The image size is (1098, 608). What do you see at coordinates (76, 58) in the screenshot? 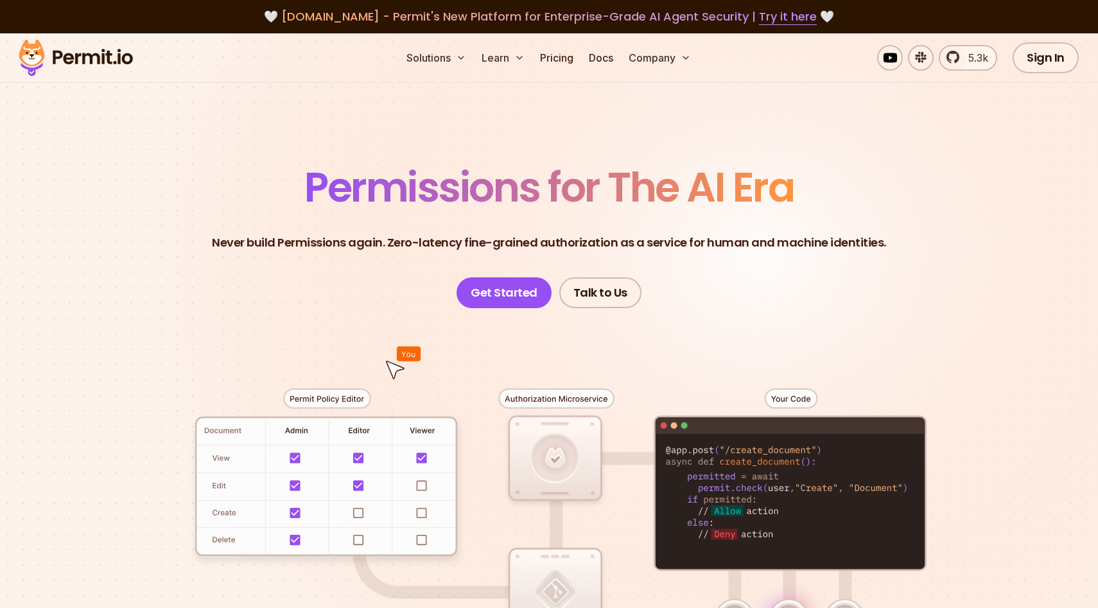
I see `img: Permit logo` at bounding box center [76, 58].